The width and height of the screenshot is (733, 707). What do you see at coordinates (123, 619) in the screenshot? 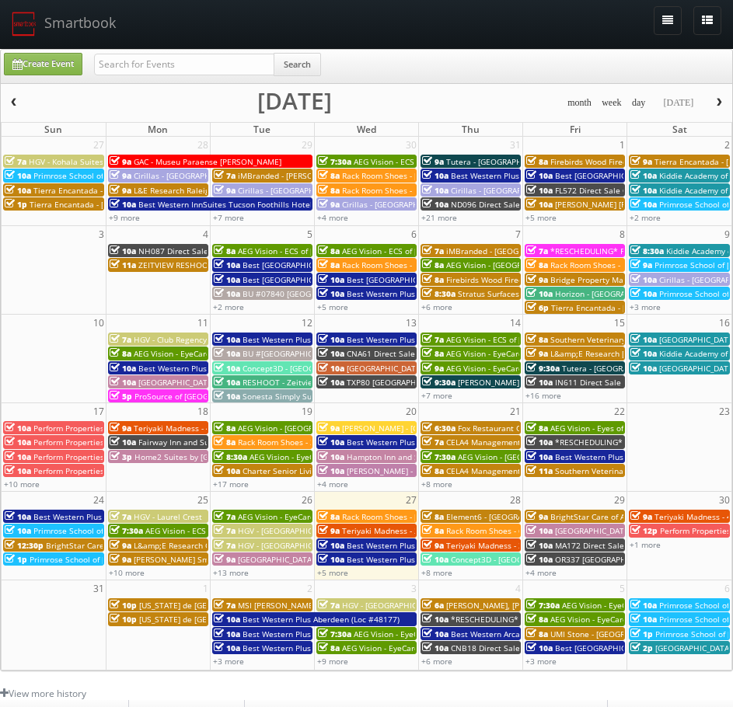
I see `span: 10p` at bounding box center [123, 619].